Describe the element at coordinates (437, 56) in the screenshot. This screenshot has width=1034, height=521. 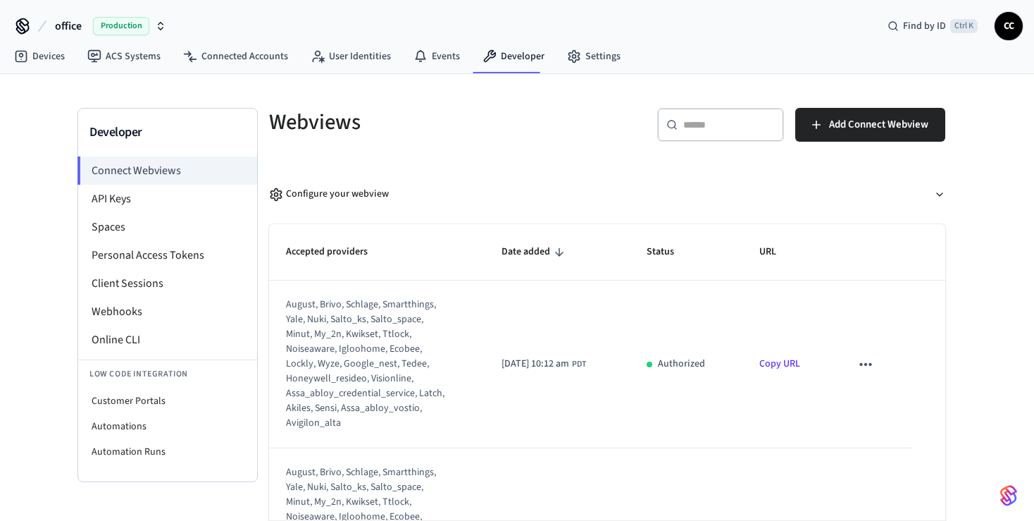
I see `a: Events` at that location.